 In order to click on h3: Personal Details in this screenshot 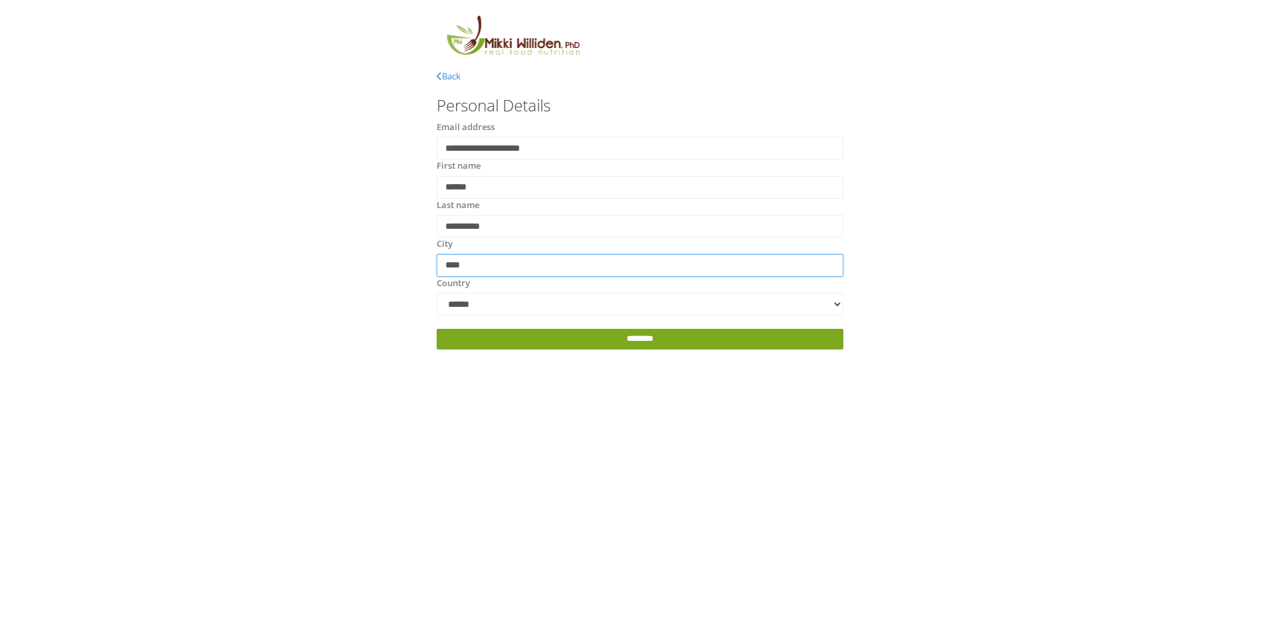, I will do `click(640, 105)`.